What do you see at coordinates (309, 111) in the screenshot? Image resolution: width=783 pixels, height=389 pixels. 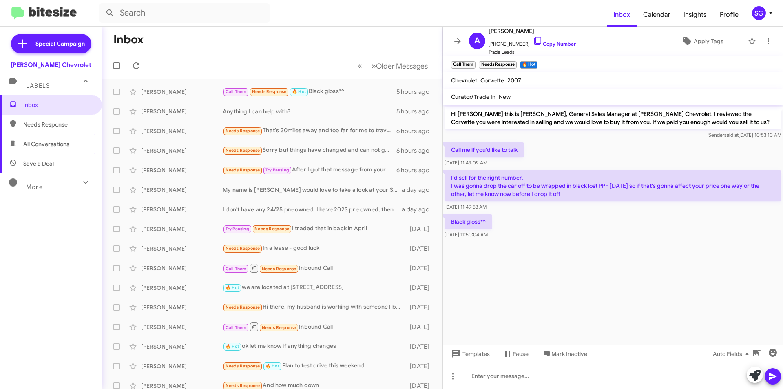 I see `div: Anything I can help with?` at bounding box center [309, 111].